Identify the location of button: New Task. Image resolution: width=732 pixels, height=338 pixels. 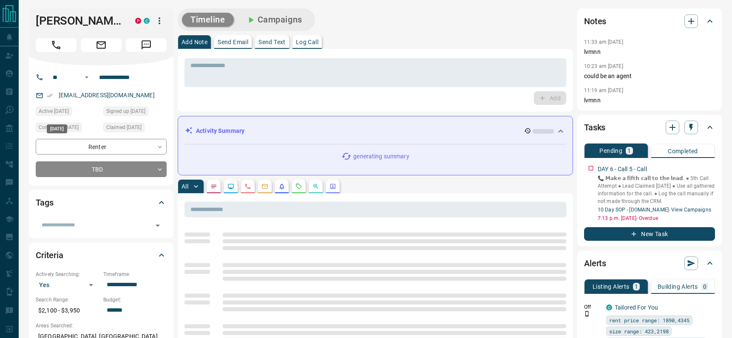
(650, 234).